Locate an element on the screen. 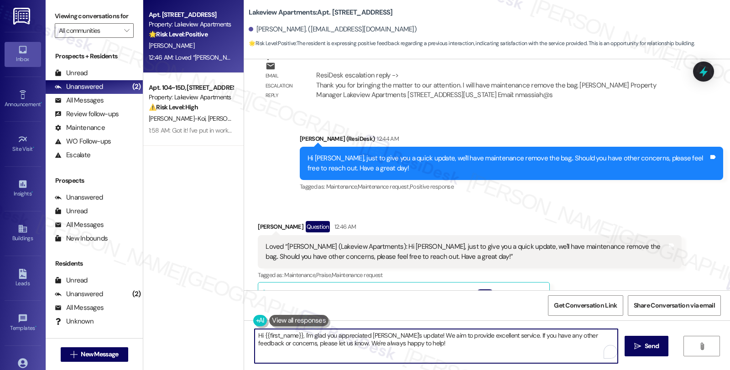  div: Unknown is located at coordinates (74, 322).